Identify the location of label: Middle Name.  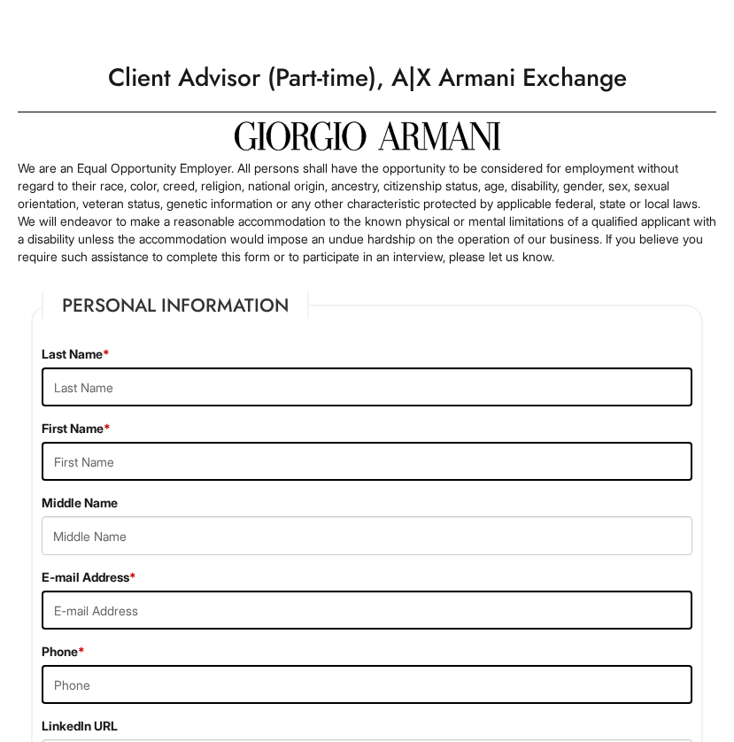
(80, 503).